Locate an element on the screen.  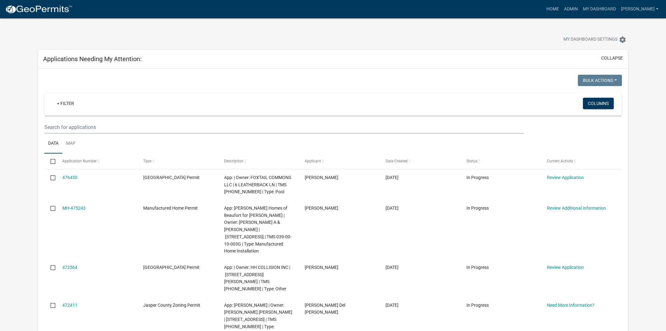
datatable-header-cell: Type is located at coordinates (178, 161).